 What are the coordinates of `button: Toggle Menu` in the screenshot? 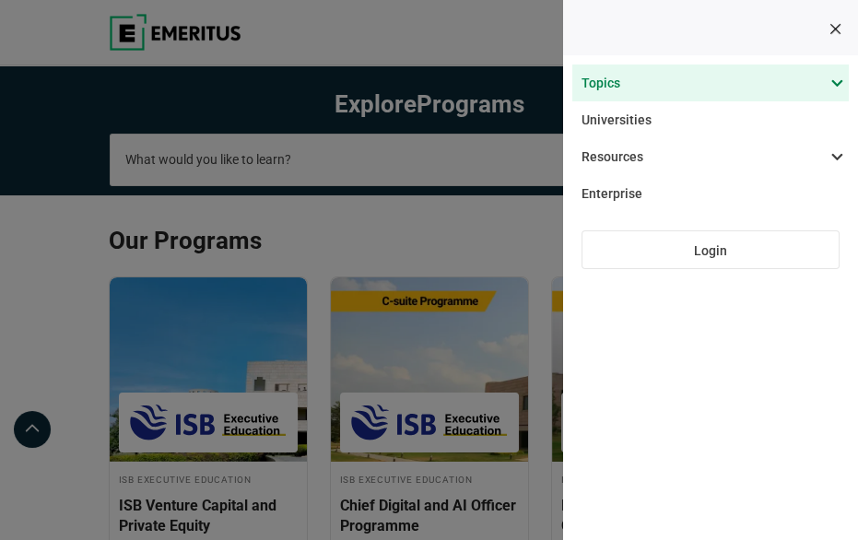 It's located at (840, 30).